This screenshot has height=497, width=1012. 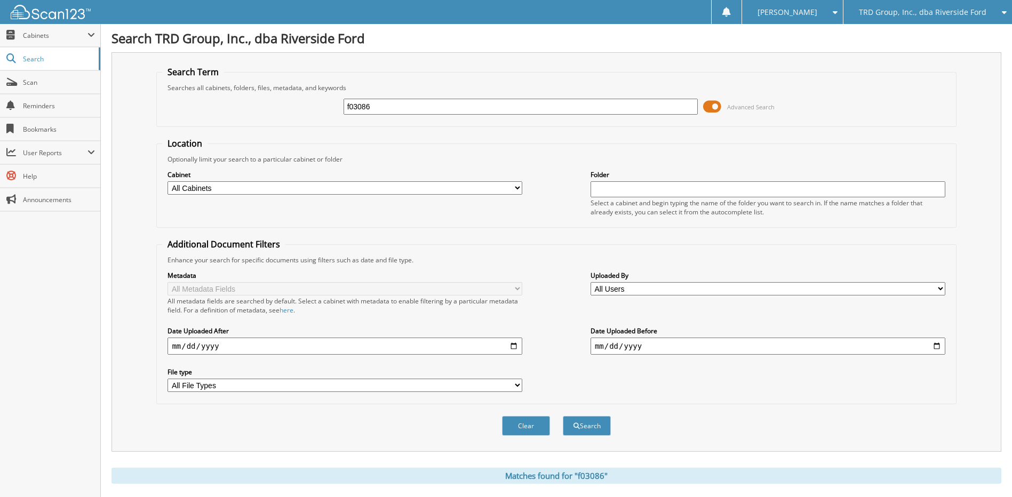 I want to click on span: User Reports, so click(x=55, y=153).